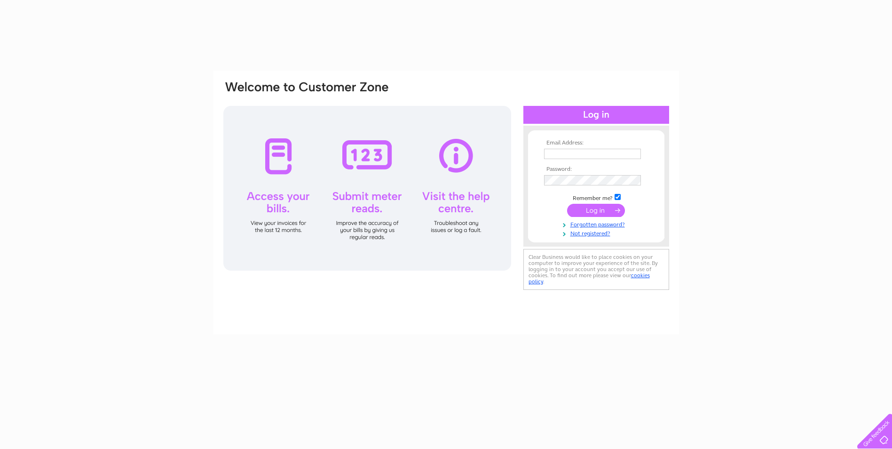 The image size is (892, 449). I want to click on a: Forgotten password?, so click(597, 223).